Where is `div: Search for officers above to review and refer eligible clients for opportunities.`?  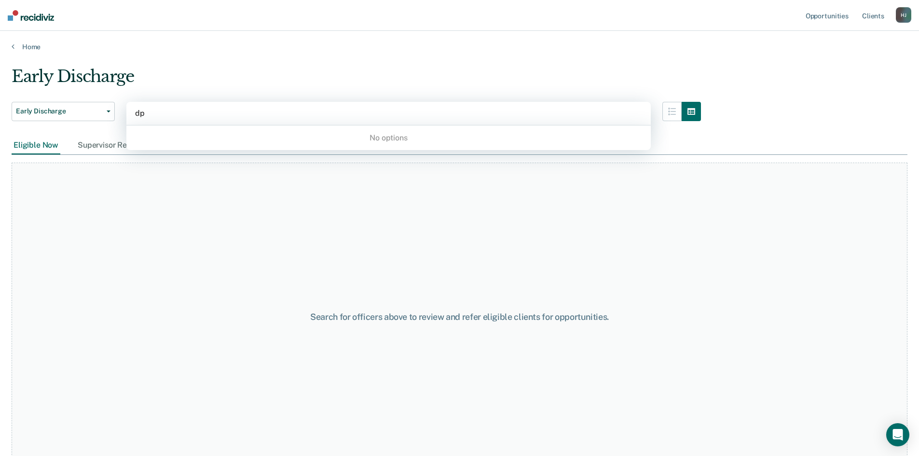
div: Search for officers above to review and refer eligible clients for opportunities. is located at coordinates (460, 317).